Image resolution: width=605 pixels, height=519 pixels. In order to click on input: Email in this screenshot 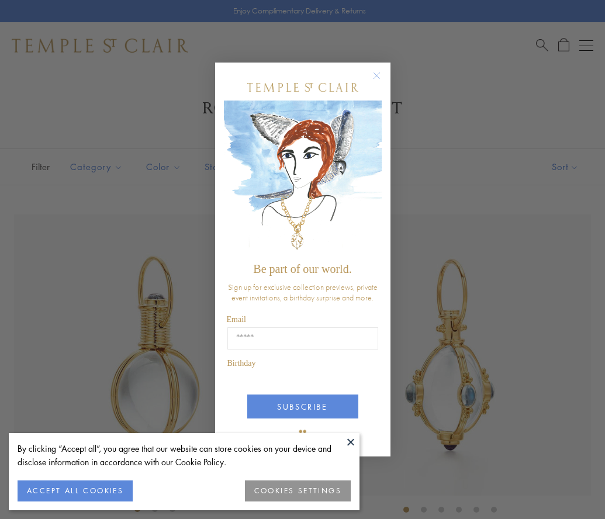, I will do `click(303, 338)`.